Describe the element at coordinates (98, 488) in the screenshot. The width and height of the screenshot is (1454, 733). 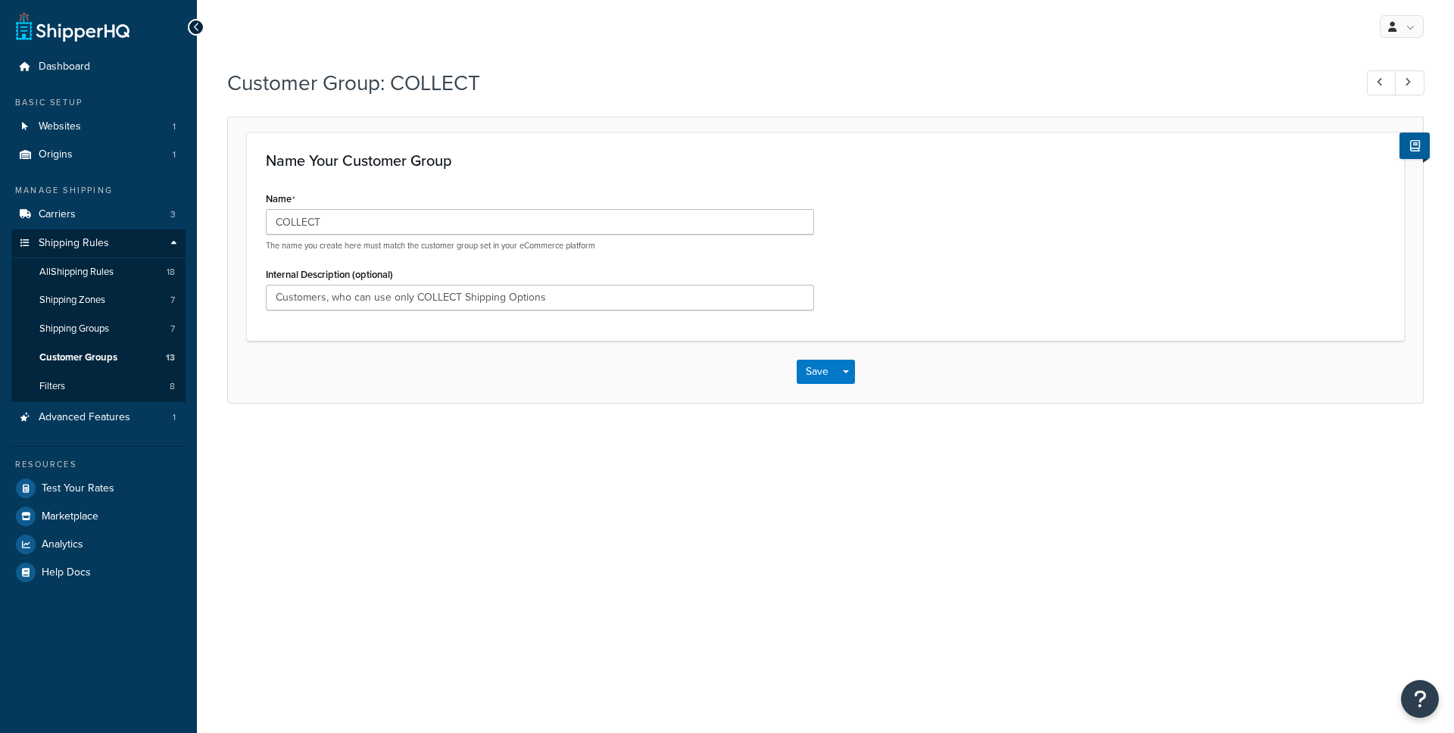
I see `a: Test Your Rates` at that location.